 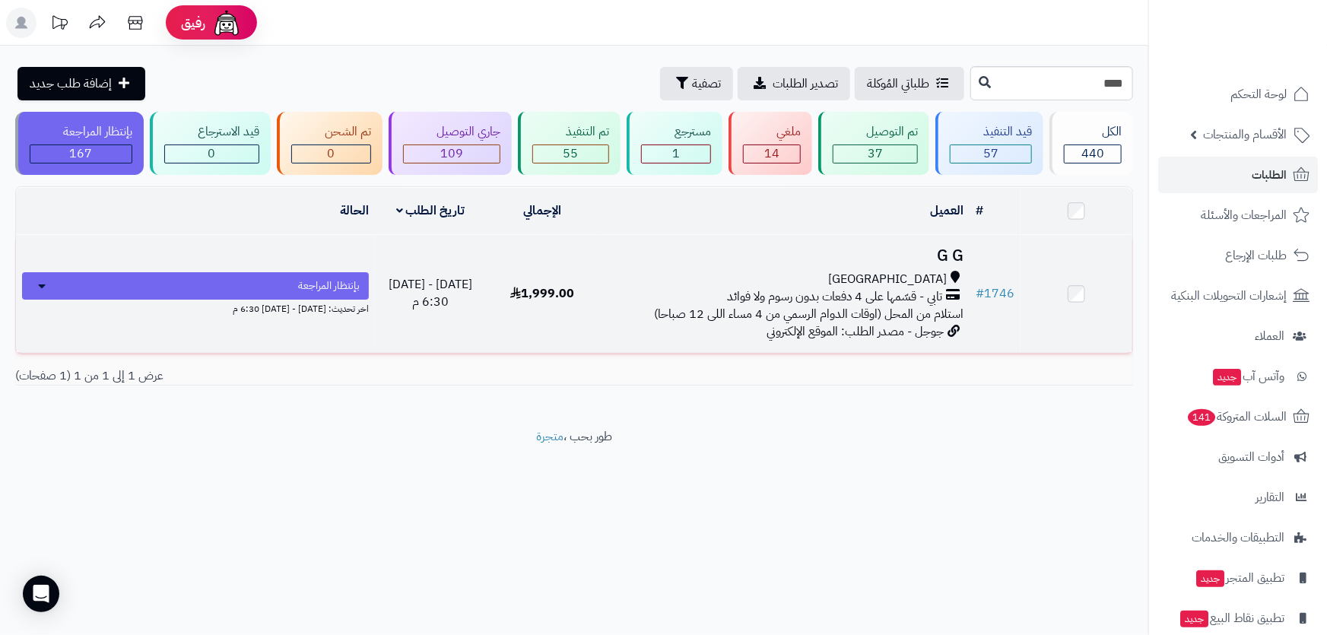 What do you see at coordinates (1238, 336) in the screenshot?
I see `a: العملاء` at bounding box center [1238, 336].